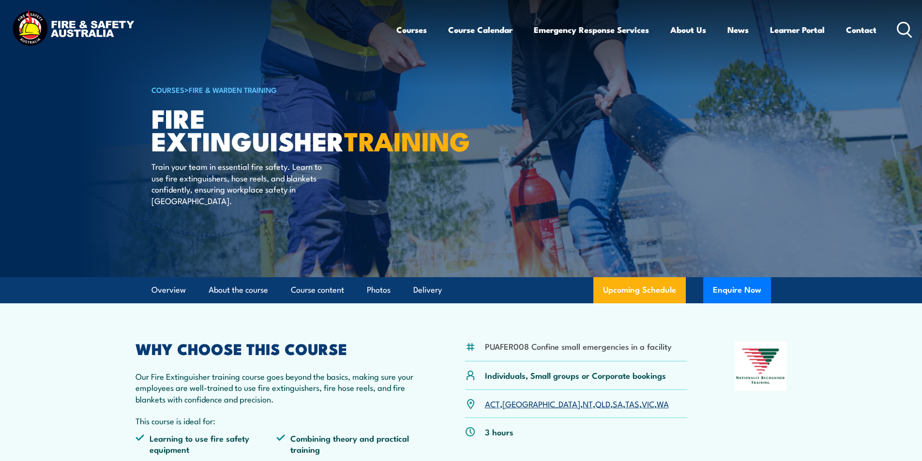  What do you see at coordinates (639, 290) in the screenshot?
I see `a: Upcoming Schedule` at bounding box center [639, 290].